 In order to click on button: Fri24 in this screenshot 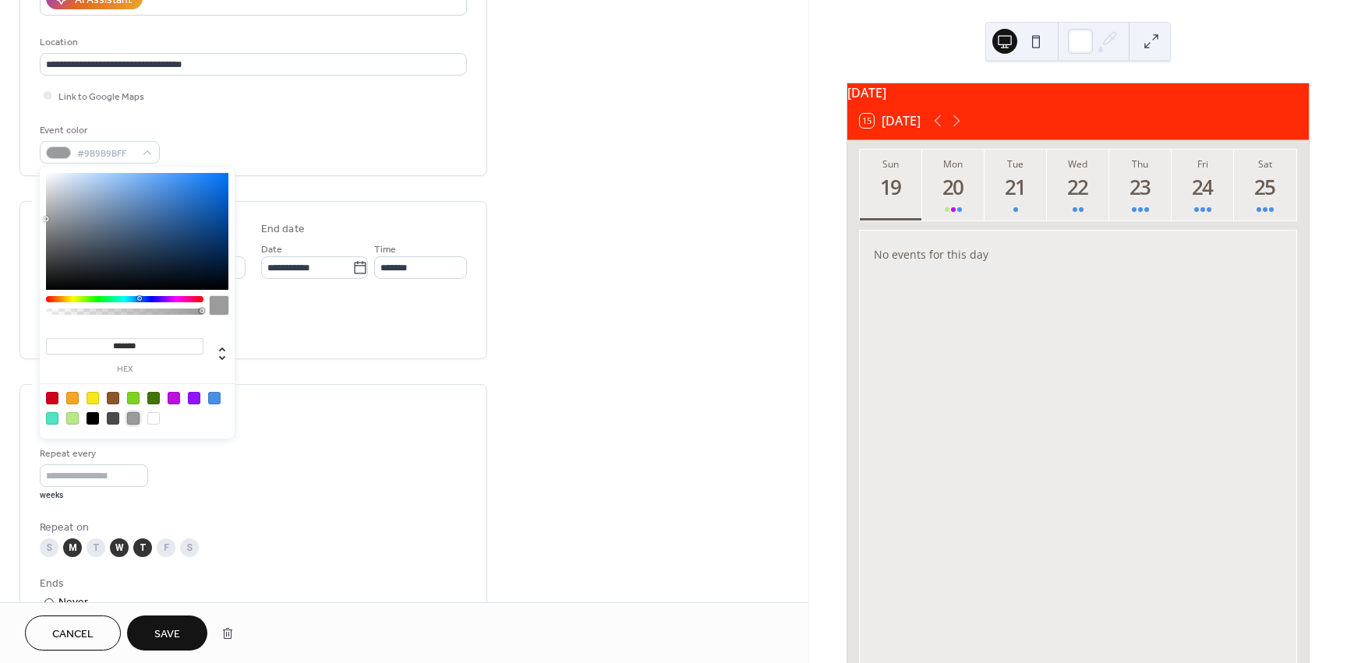, I will do `click(1203, 185)`.